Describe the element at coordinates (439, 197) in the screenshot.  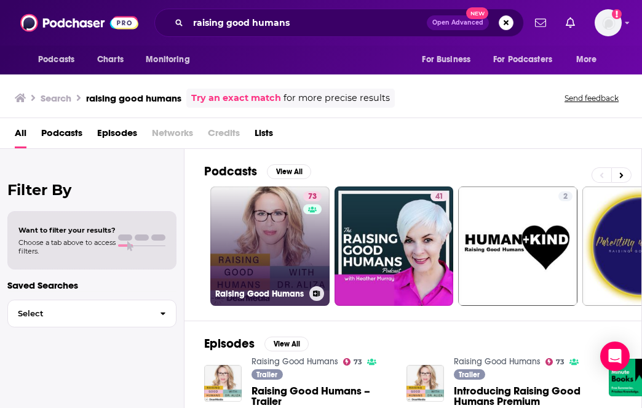
I see `span: 41` at that location.